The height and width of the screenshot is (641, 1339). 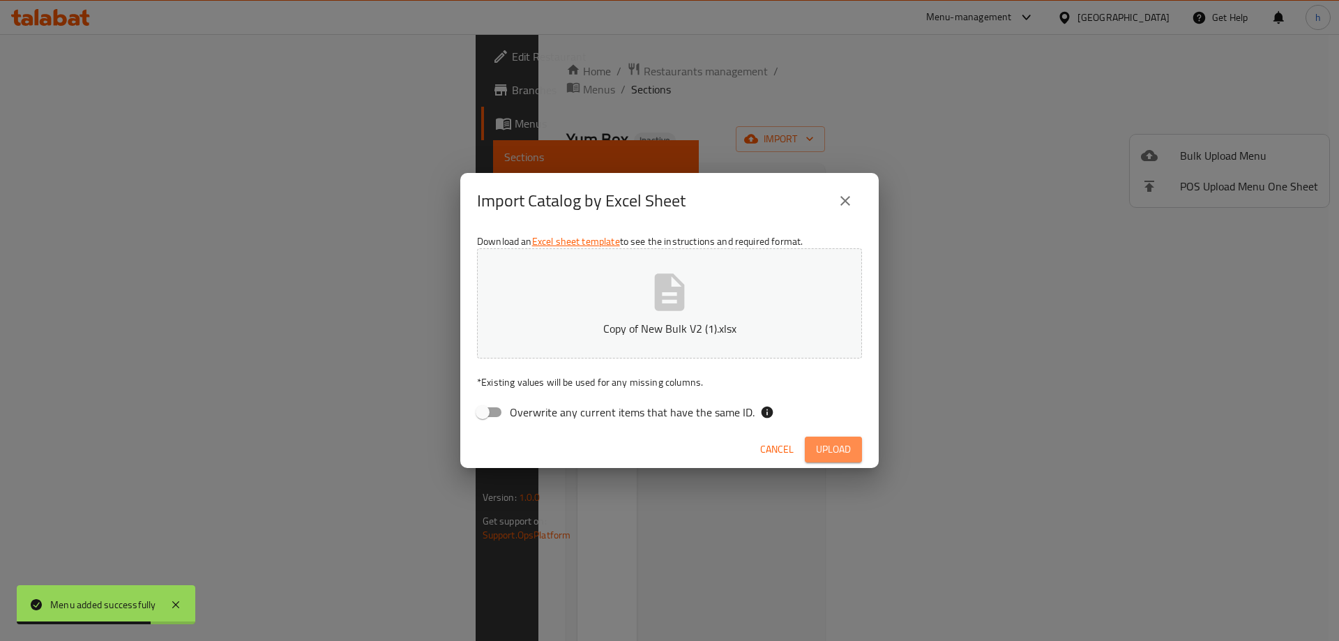 I want to click on span: Upload, so click(x=834, y=449).